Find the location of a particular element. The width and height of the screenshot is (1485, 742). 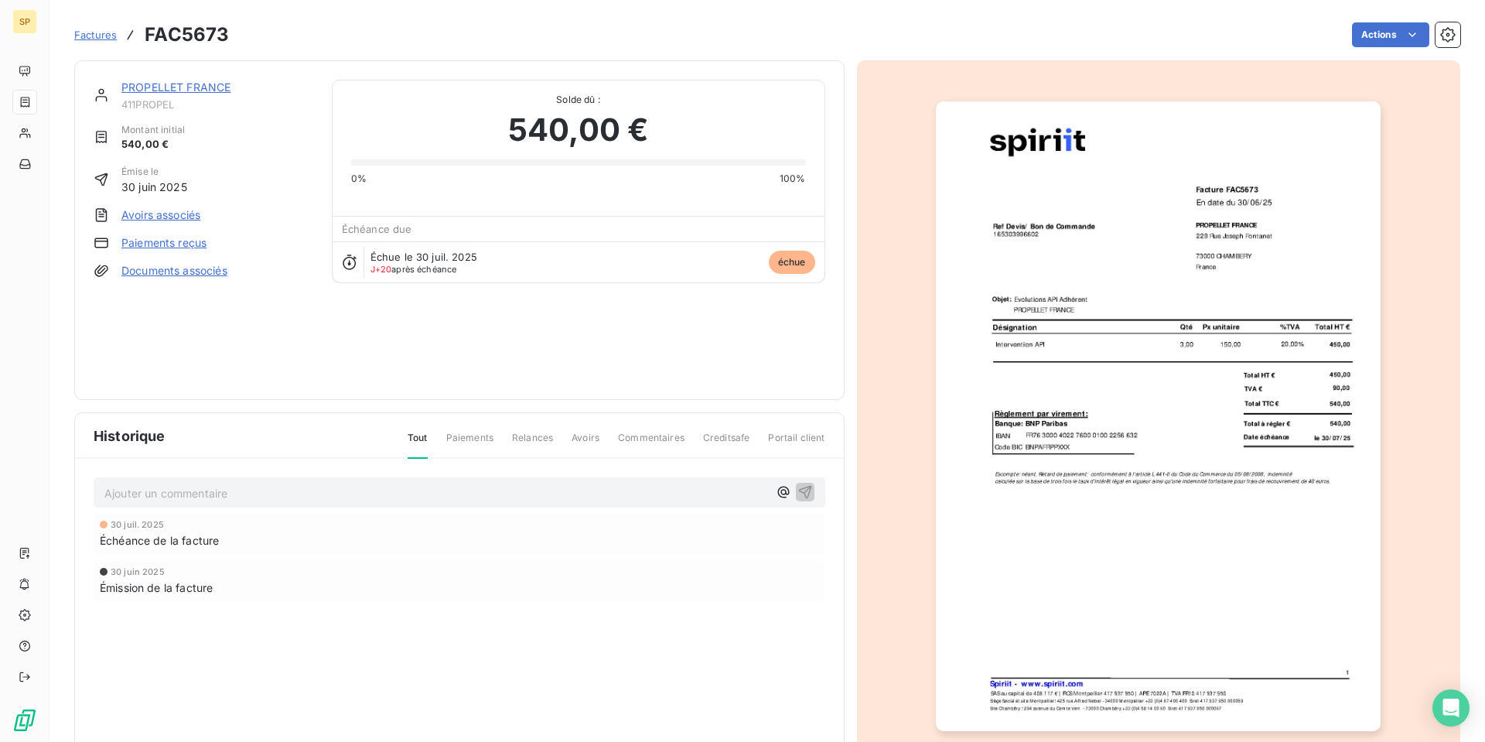

span: Échéance de la facture is located at coordinates (159, 540).